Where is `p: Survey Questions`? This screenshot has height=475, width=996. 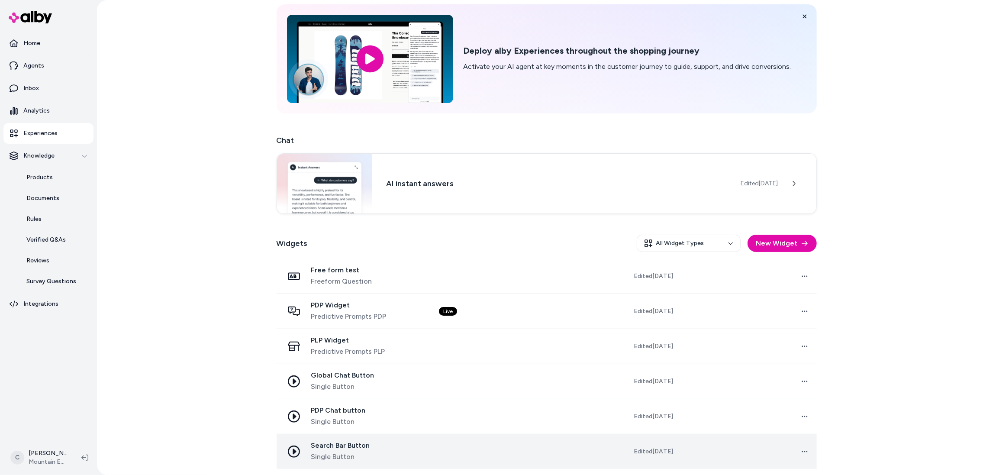
p: Survey Questions is located at coordinates (51, 281).